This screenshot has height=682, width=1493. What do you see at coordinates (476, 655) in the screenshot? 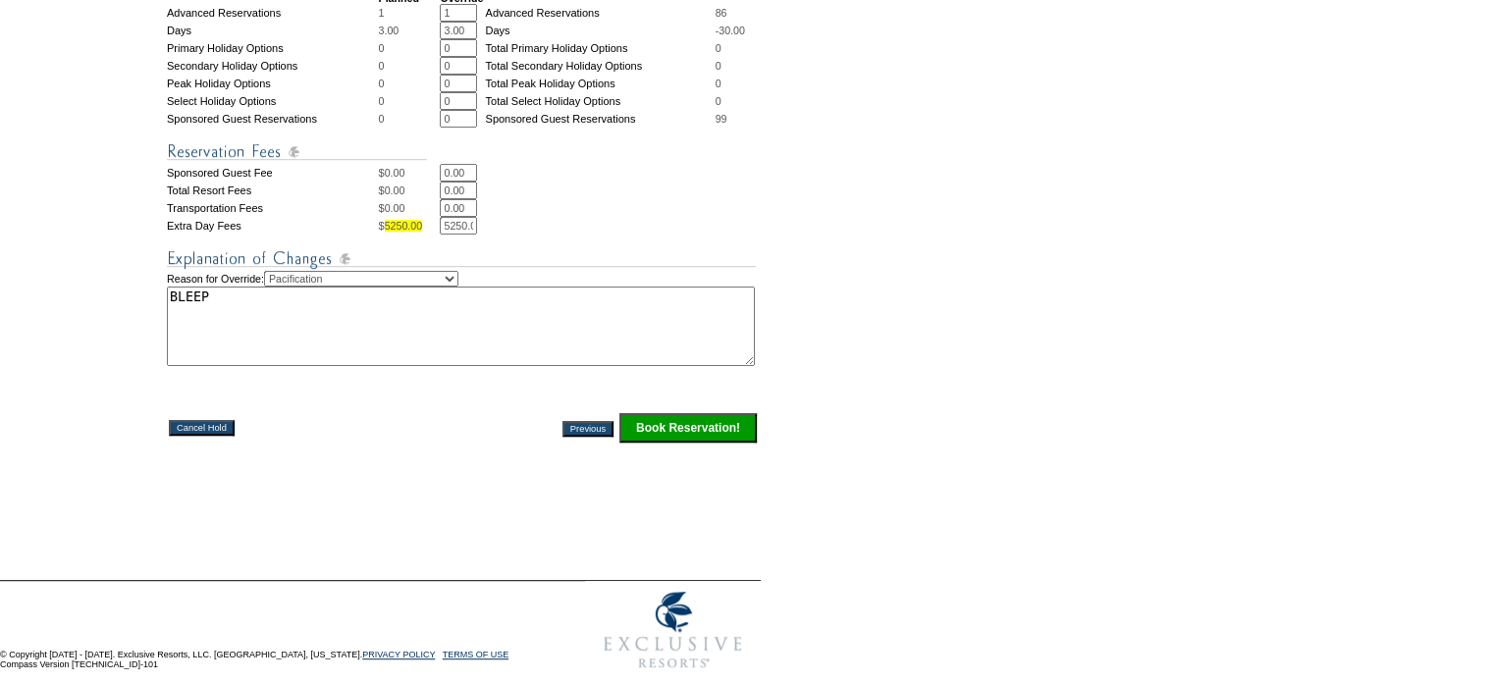
I see `a: TERMS OF USE` at bounding box center [476, 655].